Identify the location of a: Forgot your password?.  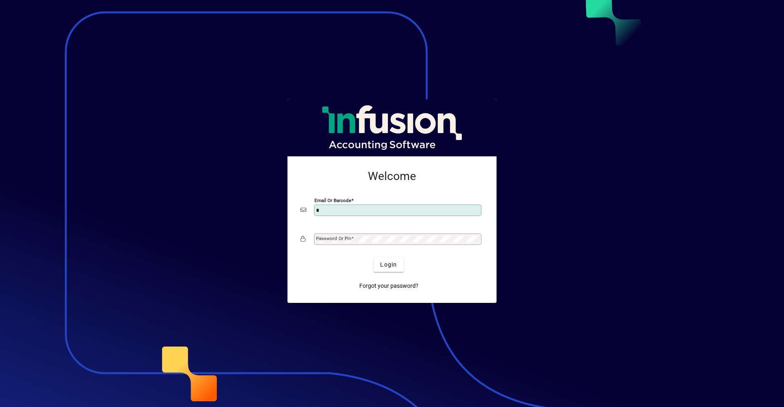
(389, 286).